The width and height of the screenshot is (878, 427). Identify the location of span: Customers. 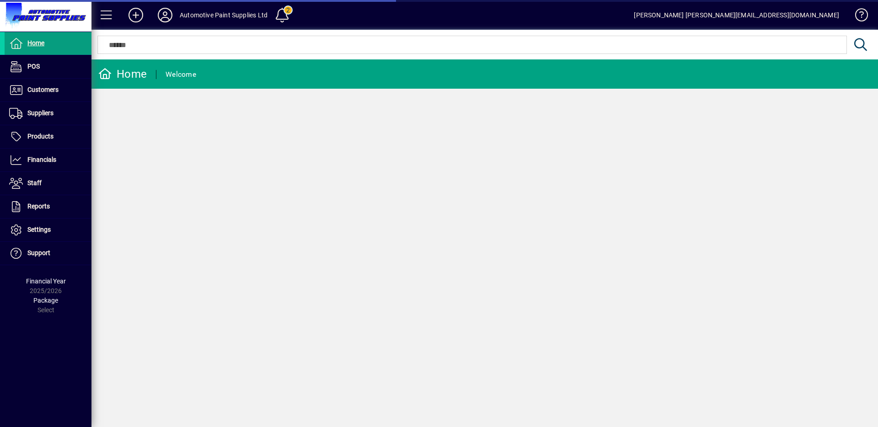
(43, 90).